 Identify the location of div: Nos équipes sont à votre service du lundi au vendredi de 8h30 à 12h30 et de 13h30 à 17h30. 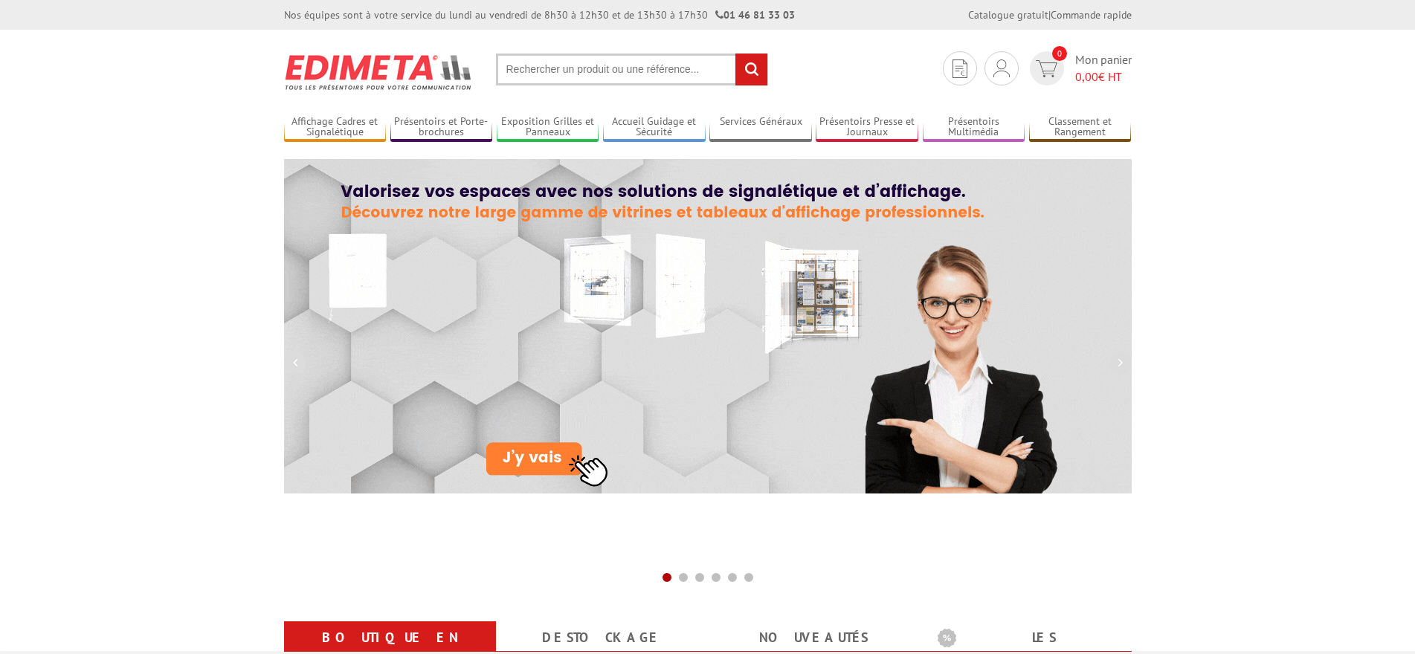
(539, 15).